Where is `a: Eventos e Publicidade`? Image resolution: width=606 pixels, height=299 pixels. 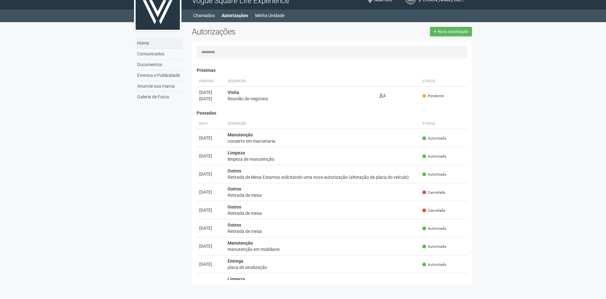
a: Eventos e Publicidade is located at coordinates (159, 76).